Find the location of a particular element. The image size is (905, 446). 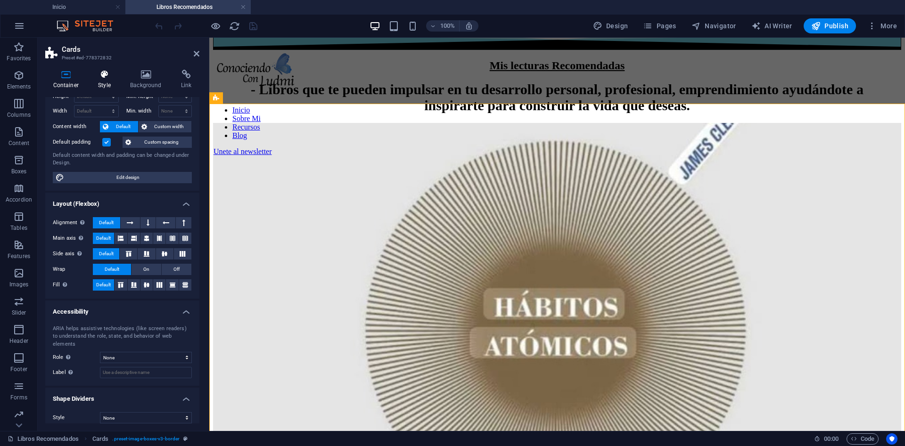

span: Style is located at coordinates (59, 418).